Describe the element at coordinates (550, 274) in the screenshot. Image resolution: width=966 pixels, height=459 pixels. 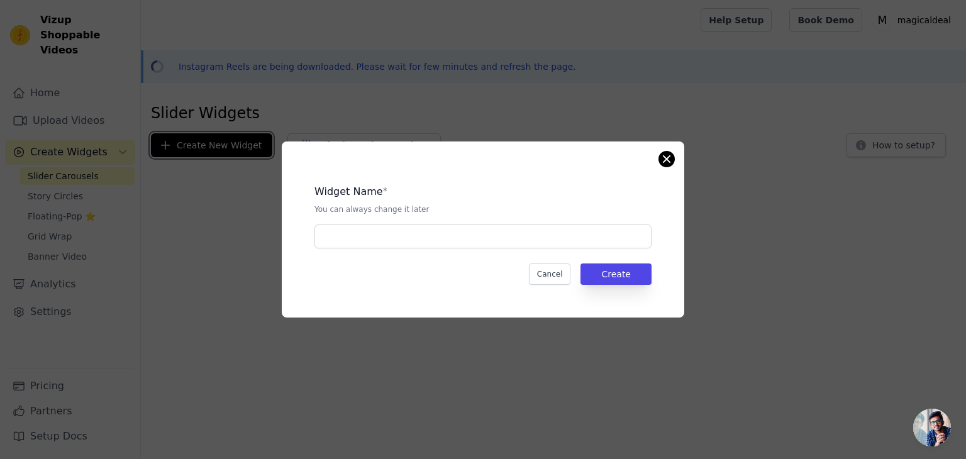
I see `button: Cancel` at that location.